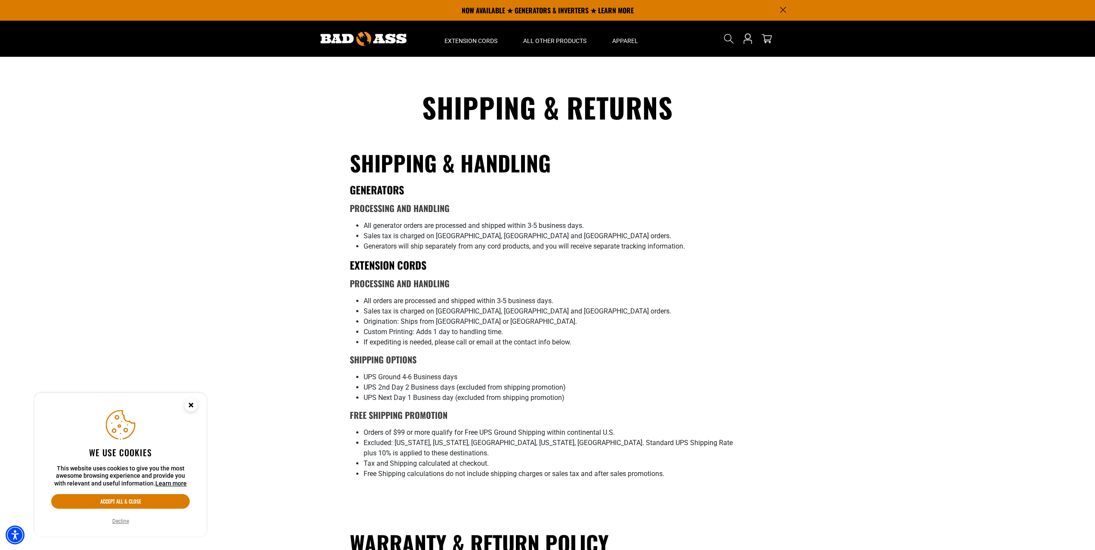 This screenshot has height=550, width=1095. Describe the element at coordinates (171, 484) in the screenshot. I see `a: This website uses cookies to give you the most awesome browsing experience and provide you with r...` at that location.